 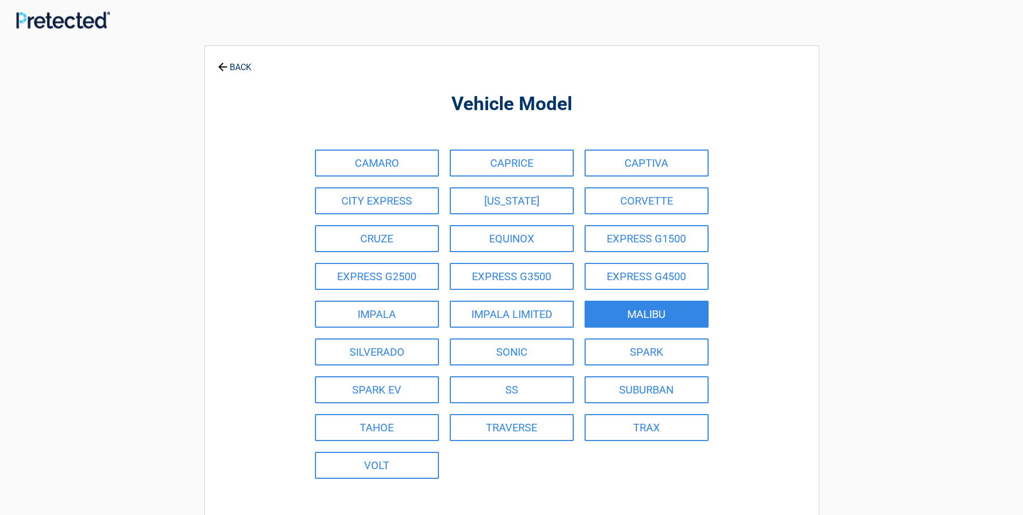 What do you see at coordinates (377, 163) in the screenshot?
I see `a: CAMARO` at bounding box center [377, 163].